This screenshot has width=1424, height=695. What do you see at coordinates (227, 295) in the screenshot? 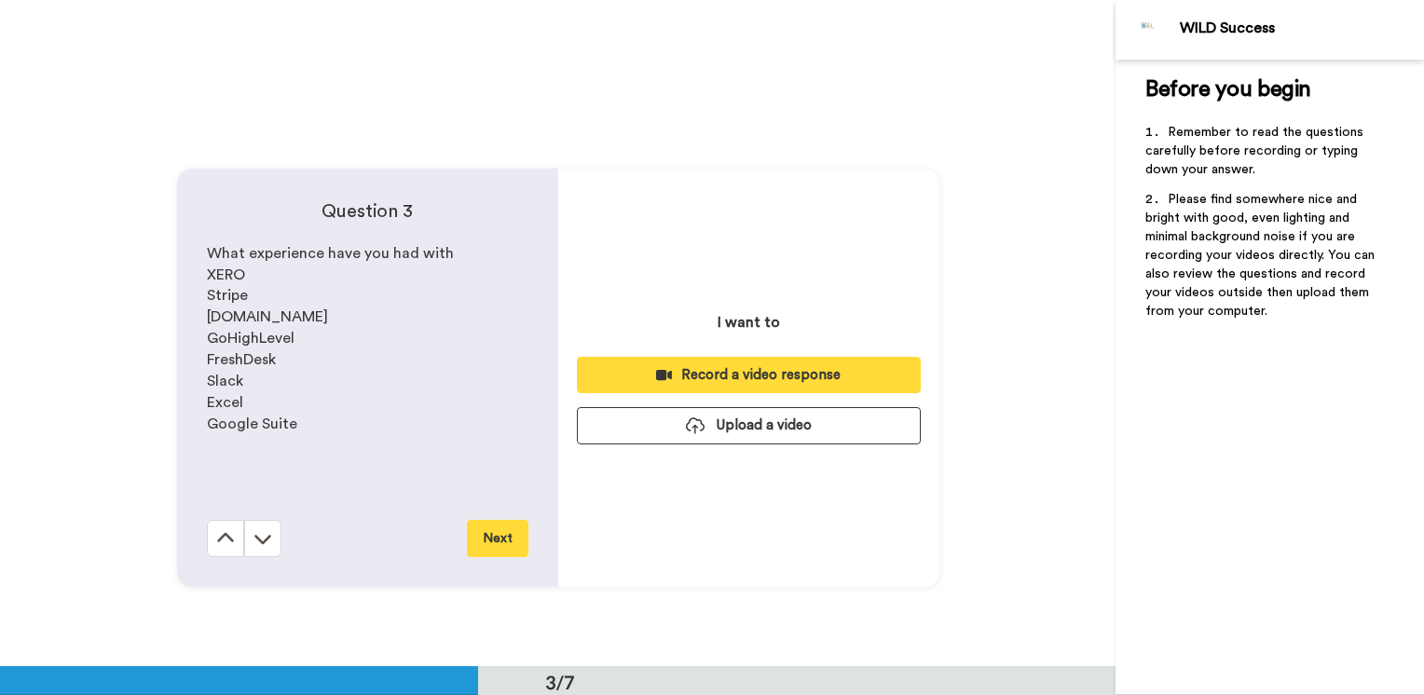
I see `span: Stripe` at bounding box center [227, 295].